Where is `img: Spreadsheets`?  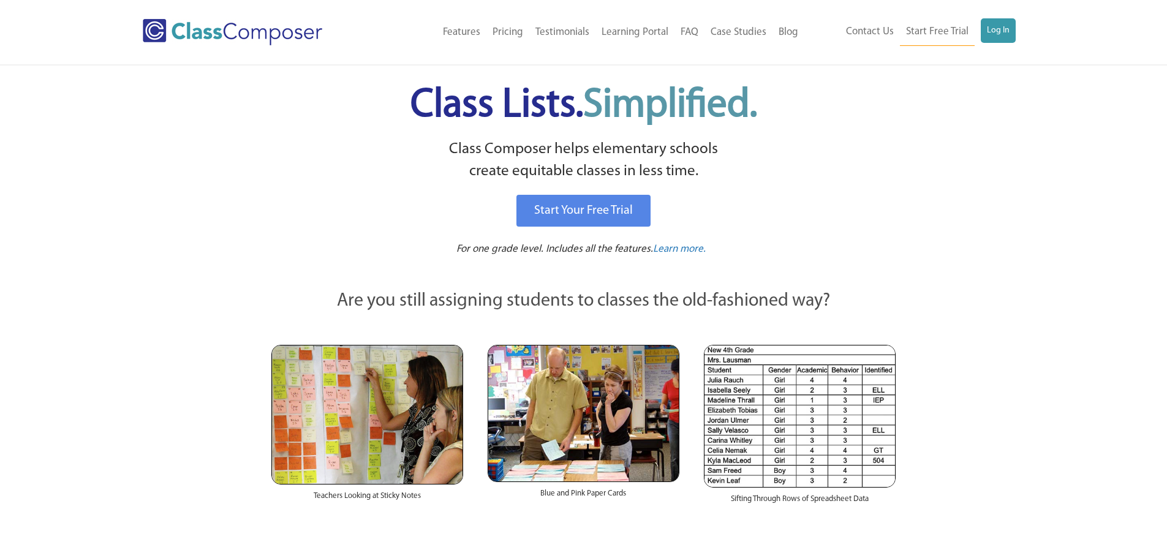 img: Spreadsheets is located at coordinates (799, 416).